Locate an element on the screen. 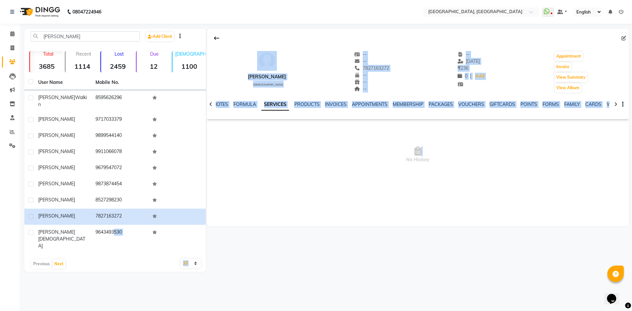  strong: 12 is located at coordinates (153, 66).